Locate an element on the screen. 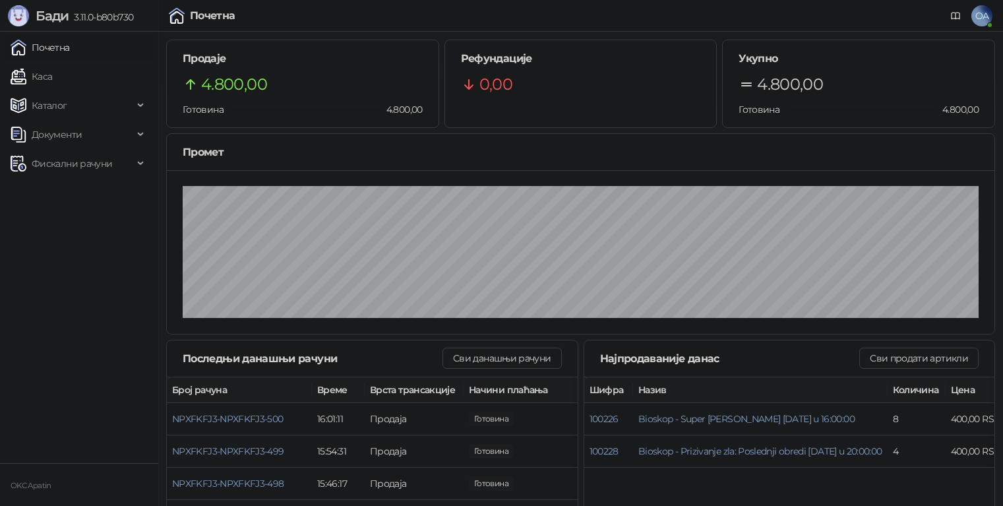 This screenshot has width=1003, height=506. div: Почетна is located at coordinates (212, 16).